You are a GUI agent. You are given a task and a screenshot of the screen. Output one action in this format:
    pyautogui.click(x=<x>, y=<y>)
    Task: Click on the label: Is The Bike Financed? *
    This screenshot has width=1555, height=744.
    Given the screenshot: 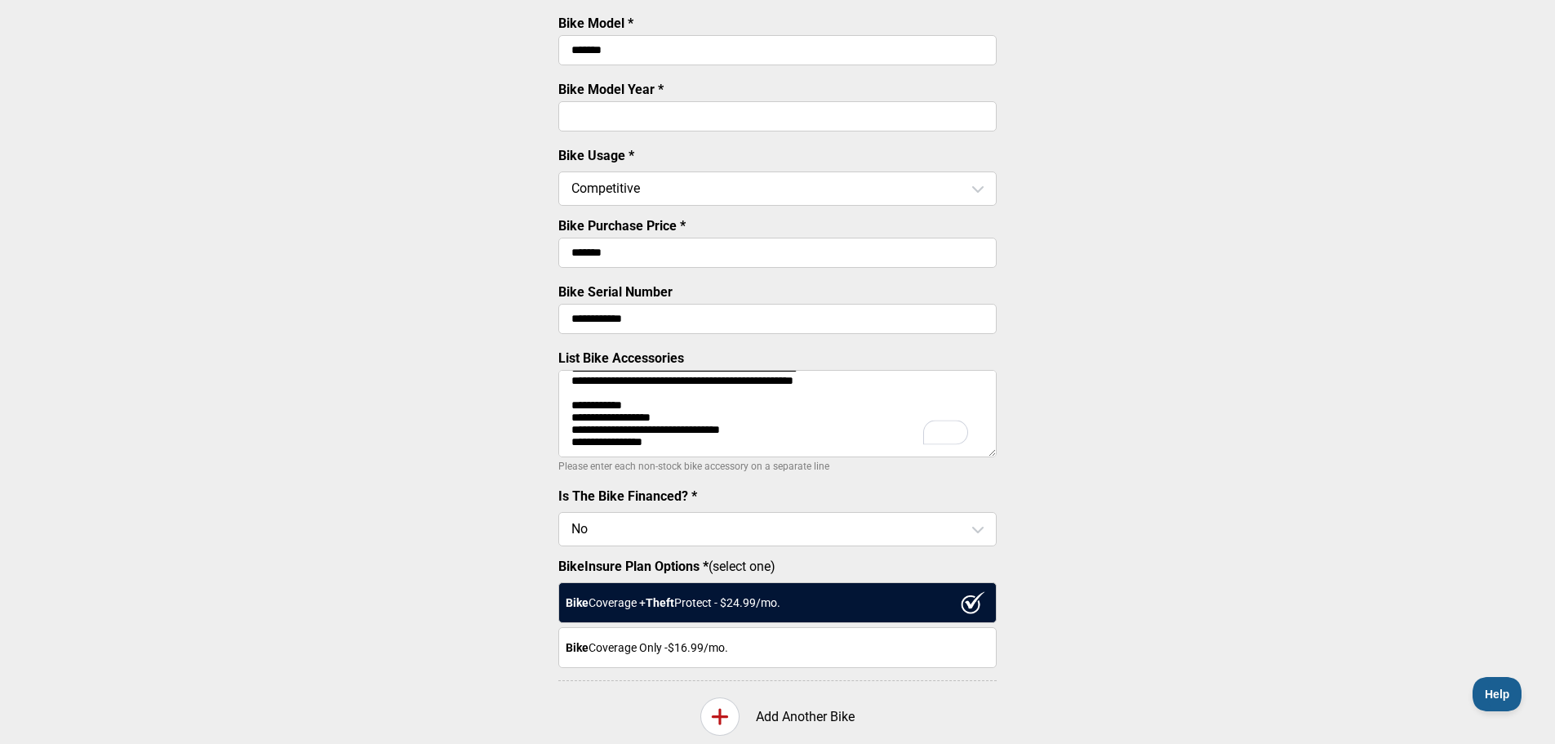 What is the action you would take?
    pyautogui.click(x=628, y=496)
    